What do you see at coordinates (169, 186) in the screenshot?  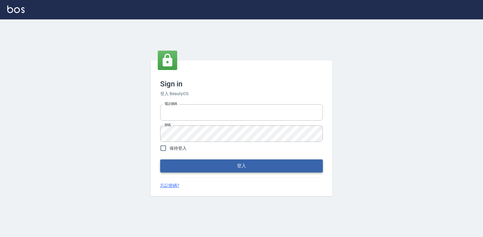 I see `a: 忘記密碼?` at bounding box center [169, 186].